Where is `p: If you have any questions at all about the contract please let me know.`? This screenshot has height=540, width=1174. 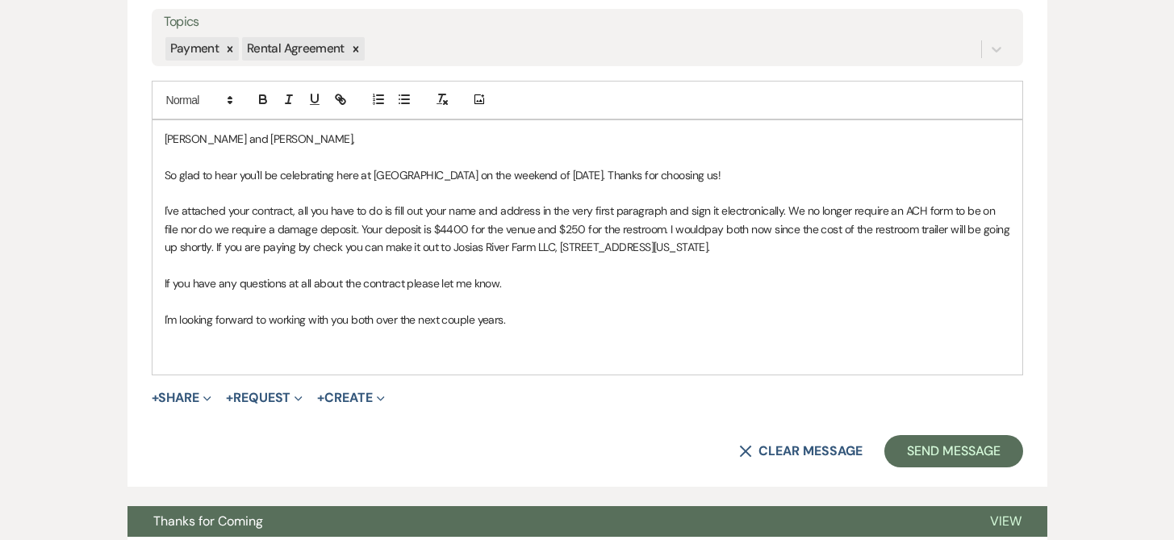
p: If you have any questions at all about the contract please let me know. is located at coordinates (587, 283).